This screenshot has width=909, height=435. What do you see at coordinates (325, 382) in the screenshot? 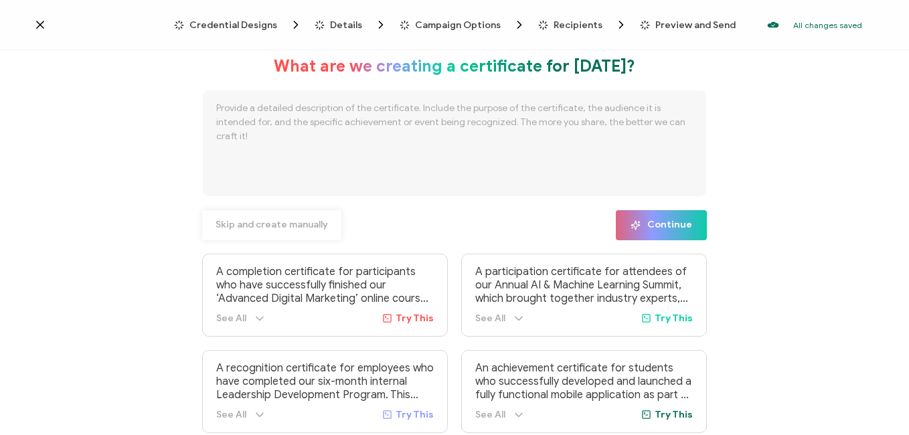
I see `p: A recognition certificate for employees who have completed our six-month internal Leadership Deve...` at bounding box center [325, 382].